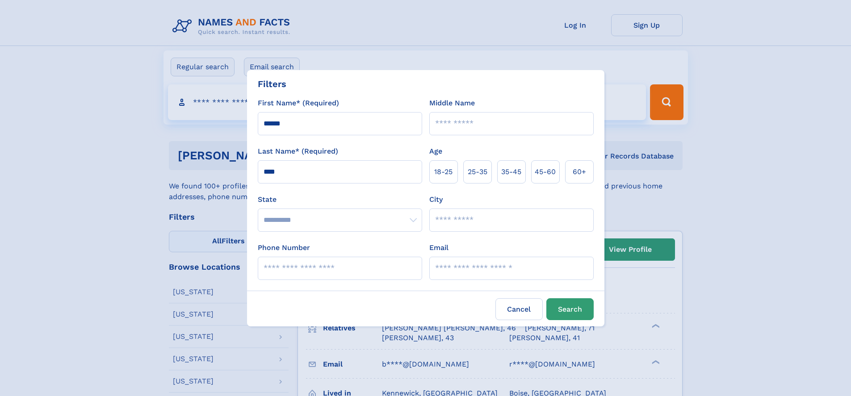 The image size is (851, 396). Describe the element at coordinates (298, 103) in the screenshot. I see `label: First Name* (Required)` at that location.